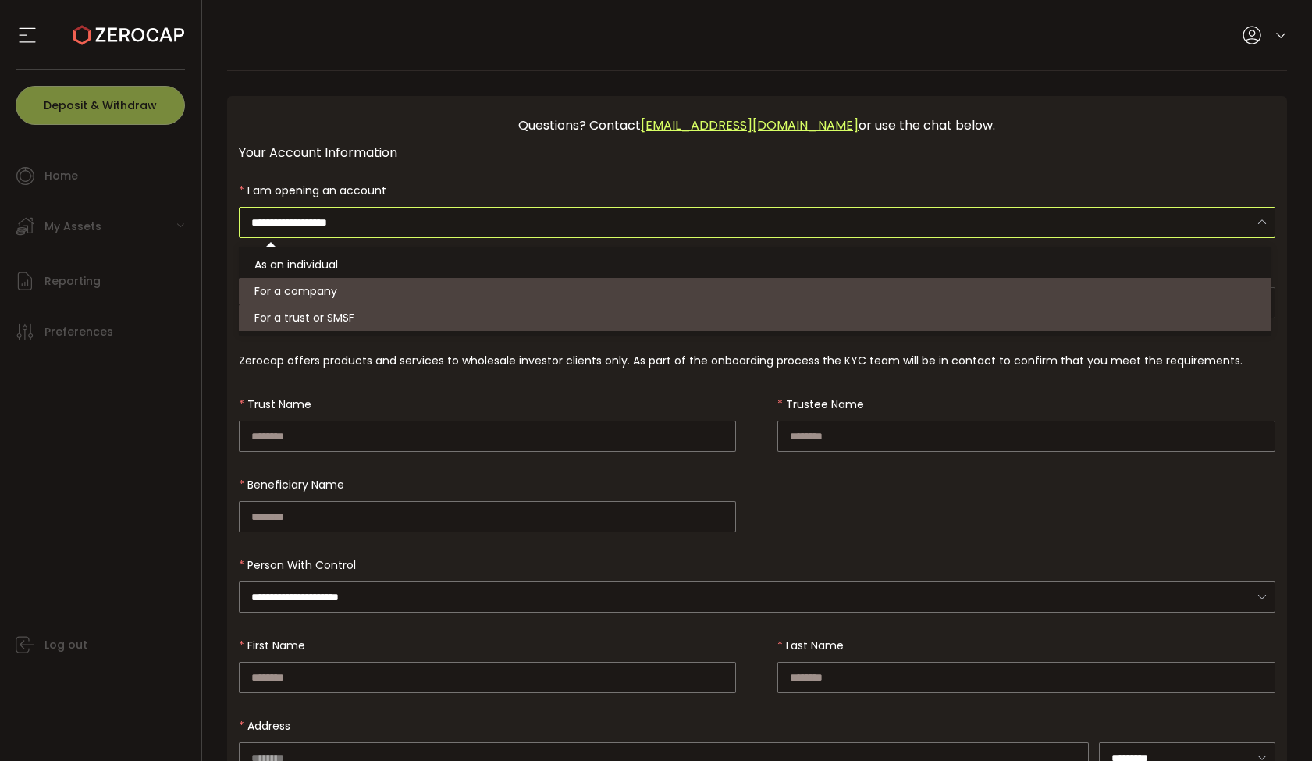 The width and height of the screenshot is (1312, 761). Describe the element at coordinates (304, 318) in the screenshot. I see `span: For a trust or SMSF` at that location.